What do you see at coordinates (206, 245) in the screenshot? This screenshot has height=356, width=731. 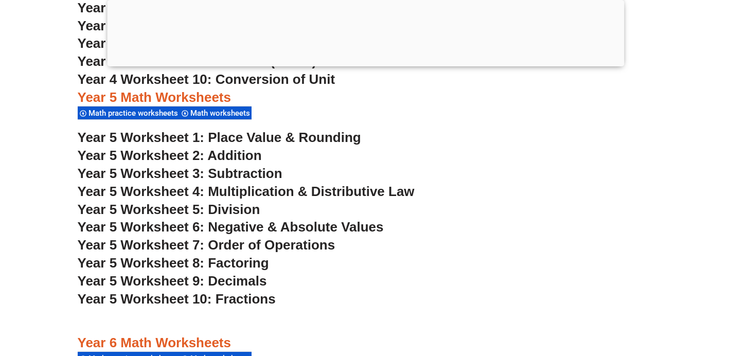 I see `span: Year 5 Worksheet 7: Order of Operations` at bounding box center [206, 245].